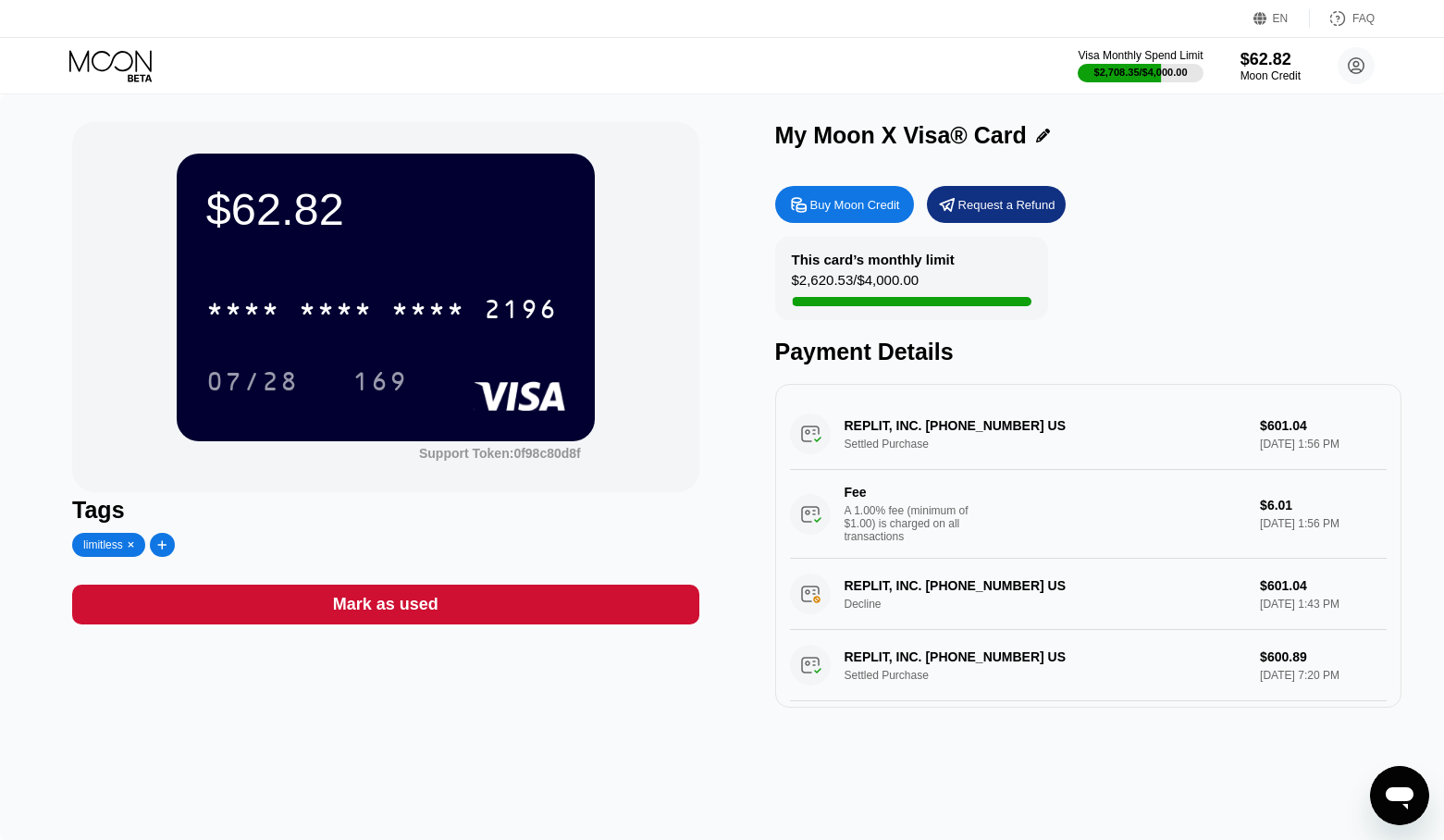 This screenshot has height=840, width=1444. Describe the element at coordinates (873, 259) in the screenshot. I see `div: This card’s monthly limit` at that location.